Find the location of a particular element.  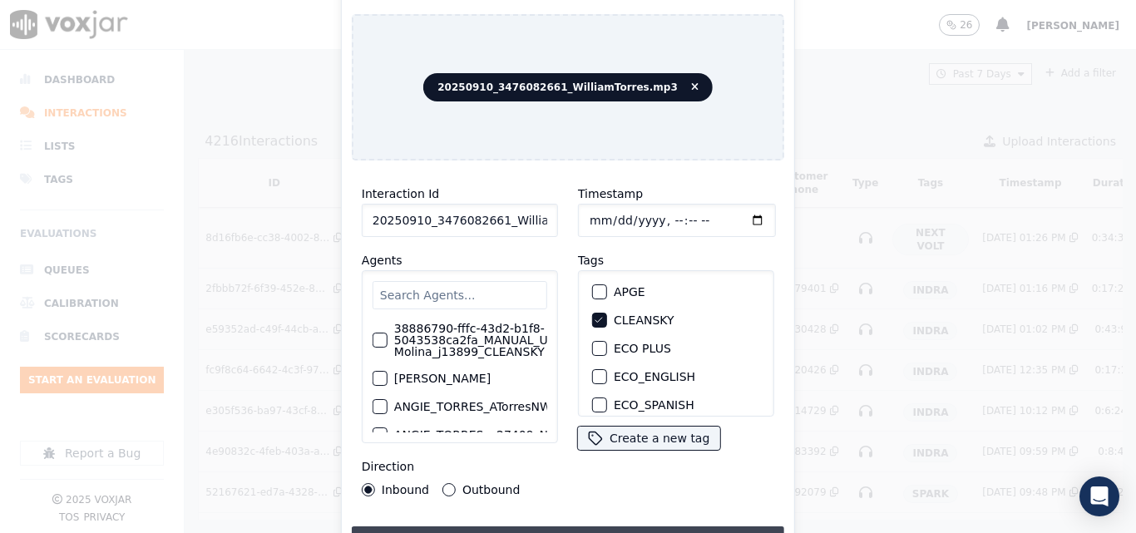

input: reference id, file name, etc is located at coordinates (460, 220).